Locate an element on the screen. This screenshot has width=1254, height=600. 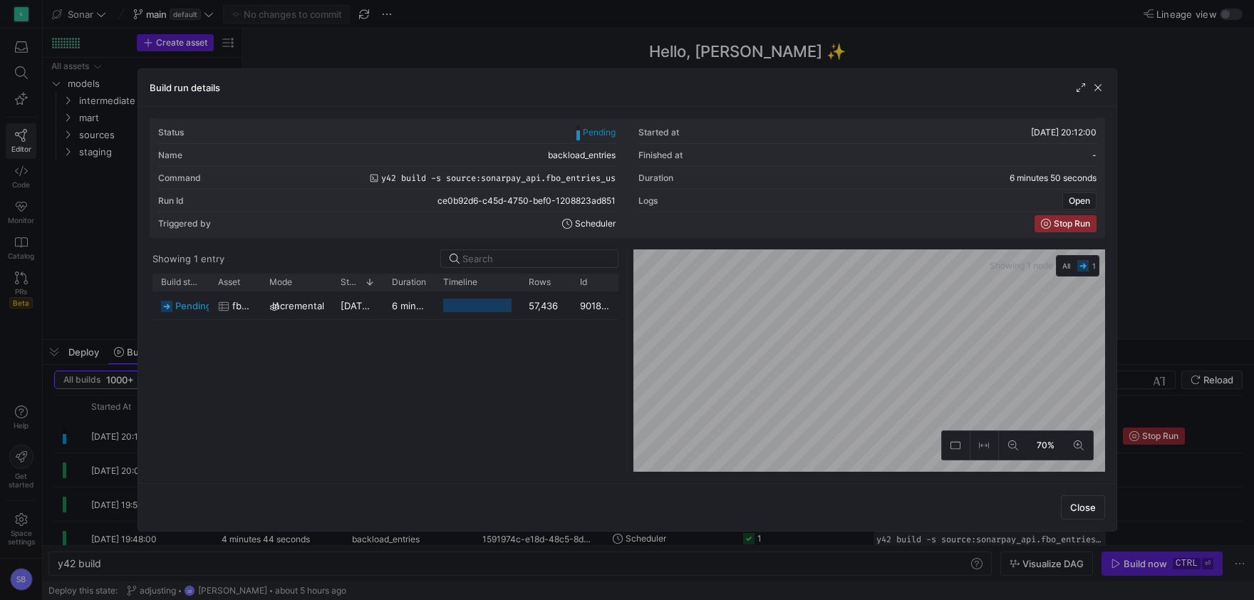
span: Build status is located at coordinates (181, 282).